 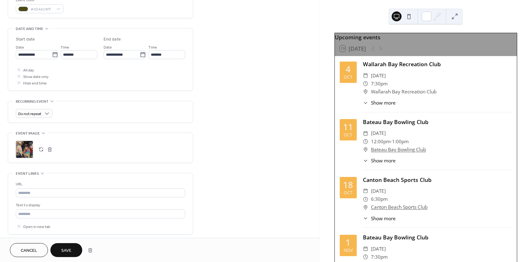 I want to click on span: Recurring event, so click(x=32, y=101).